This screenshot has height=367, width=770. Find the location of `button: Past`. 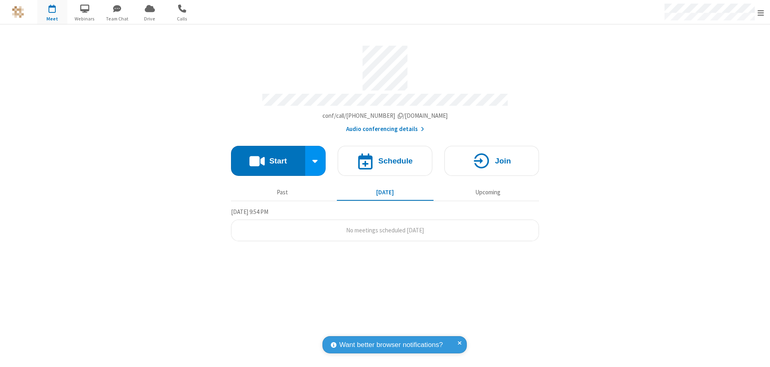

button: Past is located at coordinates (282, 193).